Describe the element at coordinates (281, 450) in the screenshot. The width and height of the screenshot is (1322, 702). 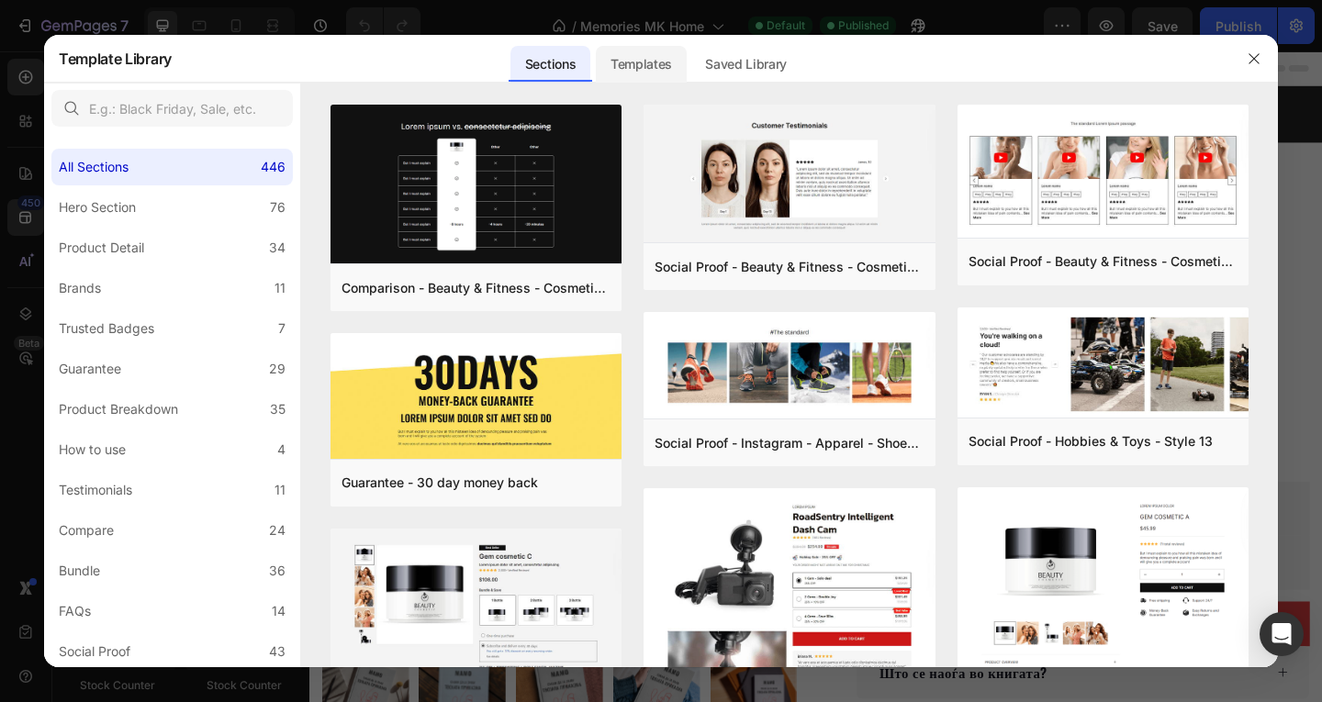
I see `div: 4` at that location.